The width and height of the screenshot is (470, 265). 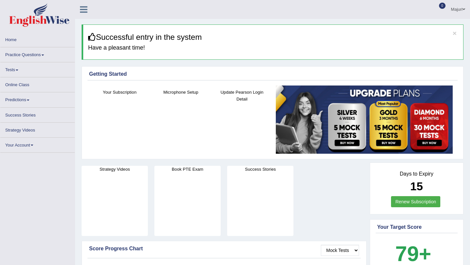 What do you see at coordinates (38, 83) in the screenshot?
I see `a: Online Class` at bounding box center [38, 83].